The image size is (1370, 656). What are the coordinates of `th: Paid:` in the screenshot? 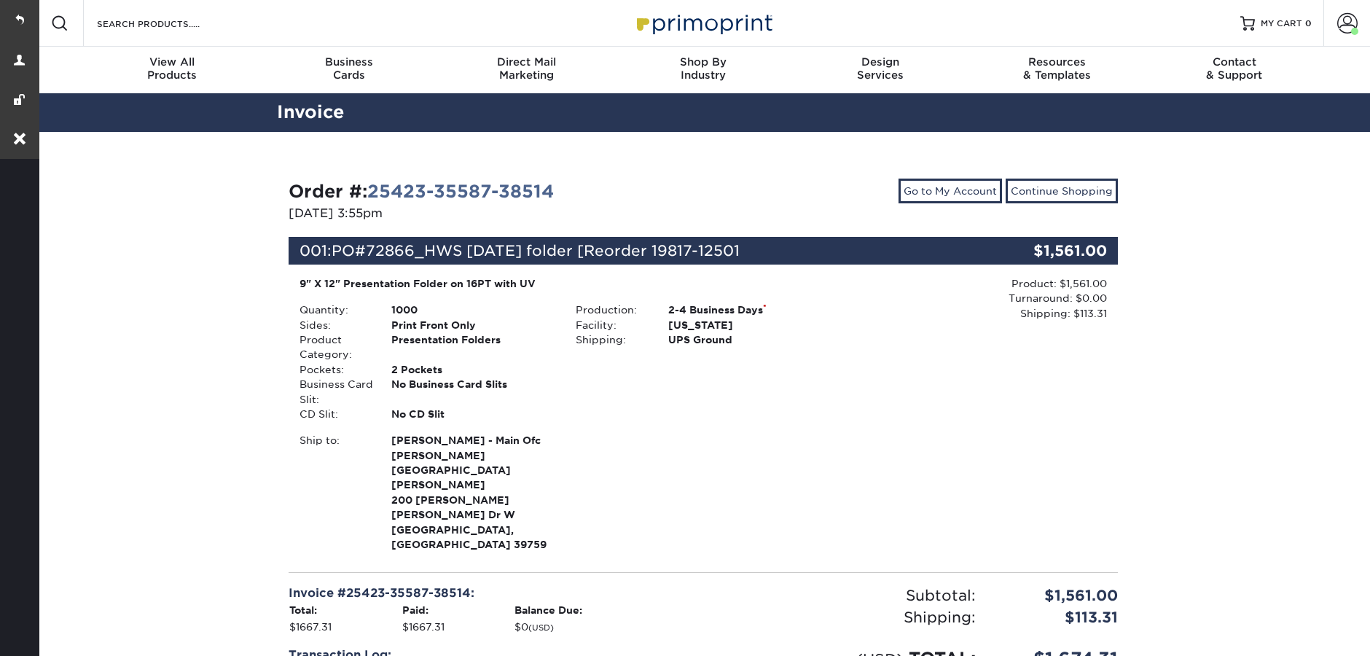 It's located at (458, 610).